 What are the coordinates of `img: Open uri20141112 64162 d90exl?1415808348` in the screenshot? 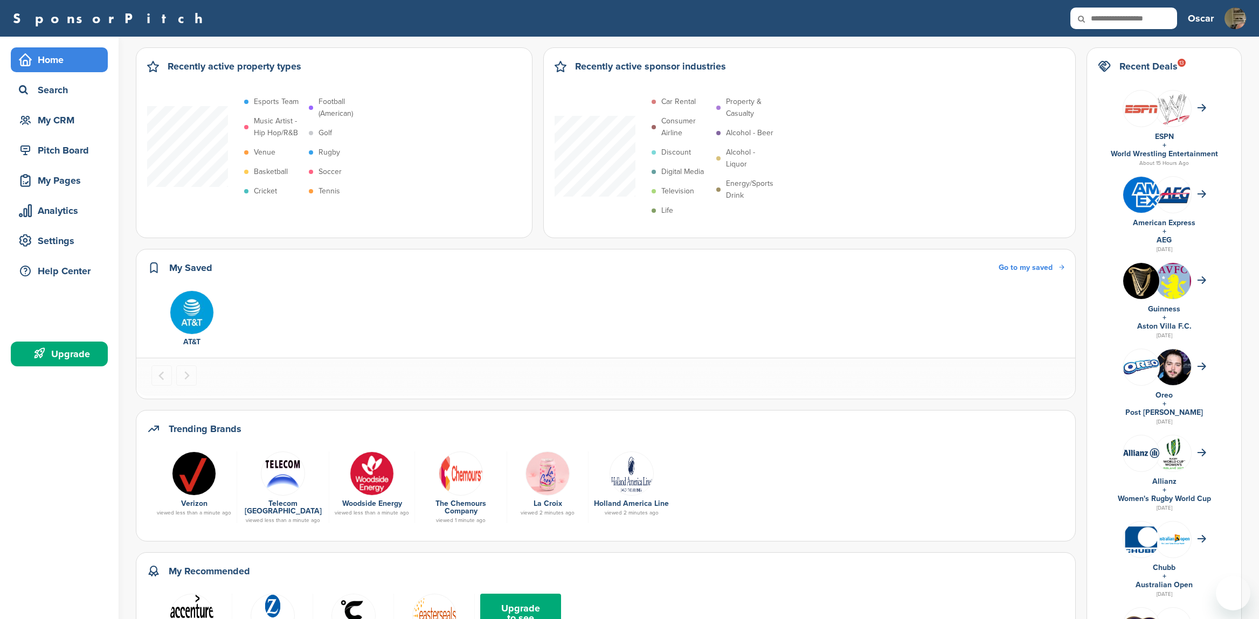 It's located at (1173, 539).